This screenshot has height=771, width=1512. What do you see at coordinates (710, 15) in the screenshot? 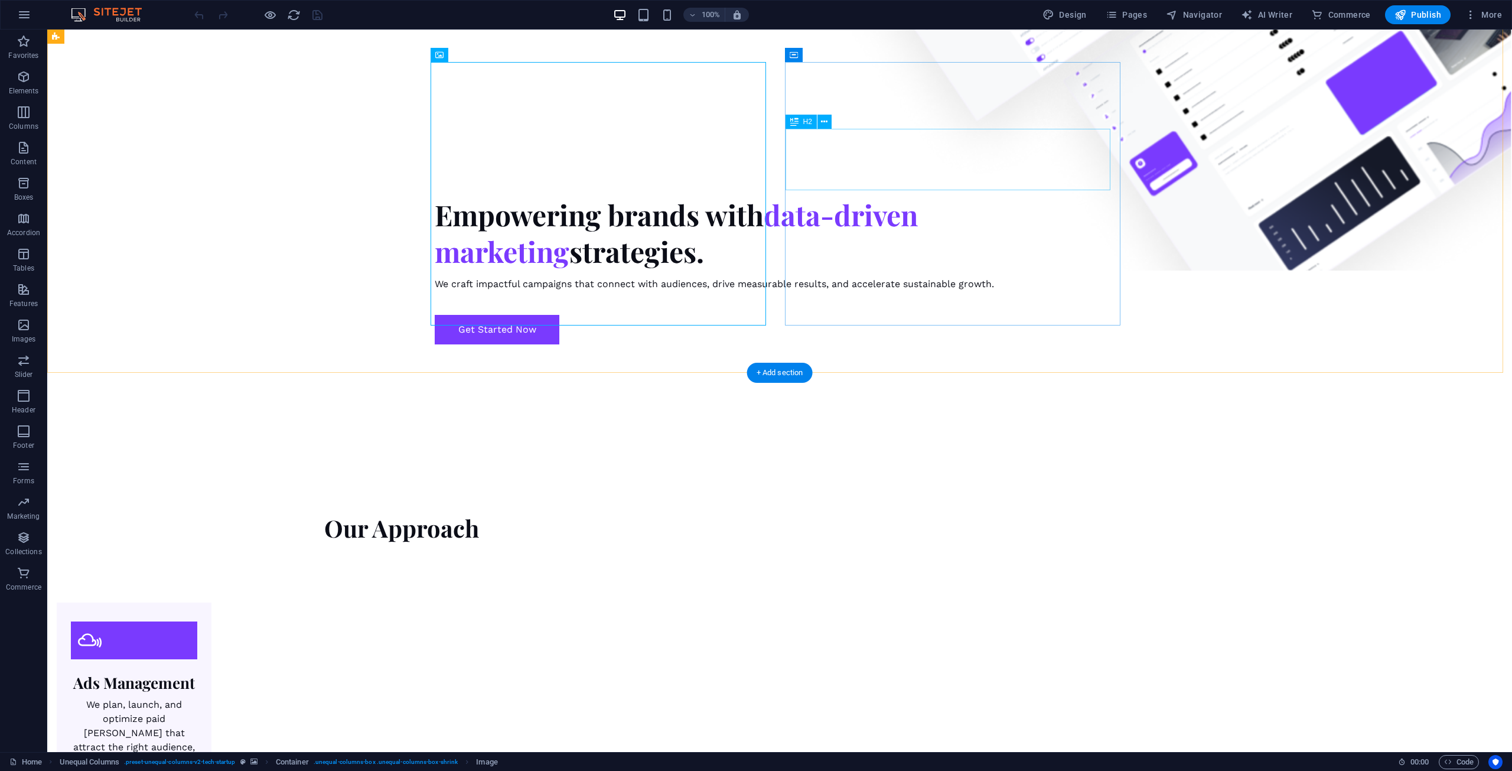
I see `h6: 100%` at bounding box center [710, 15].